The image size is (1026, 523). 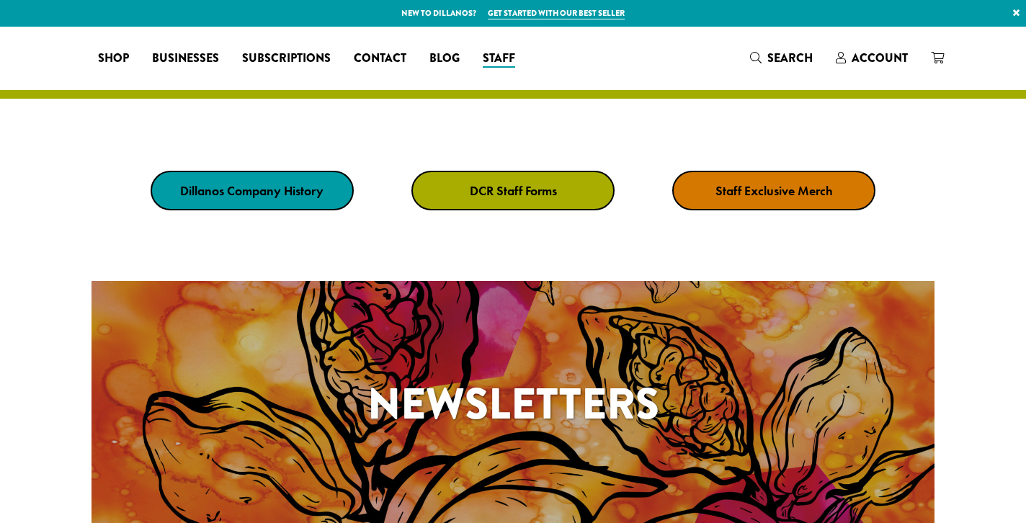 I want to click on span: Staff, so click(x=499, y=58).